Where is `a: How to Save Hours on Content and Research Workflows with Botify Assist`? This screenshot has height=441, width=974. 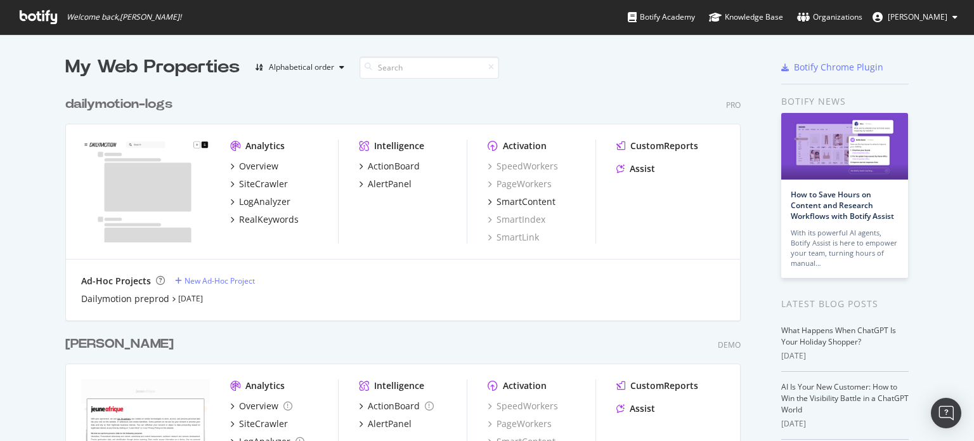
a: How to Save Hours on Content and Research Workflows with Botify Assist is located at coordinates (842, 205).